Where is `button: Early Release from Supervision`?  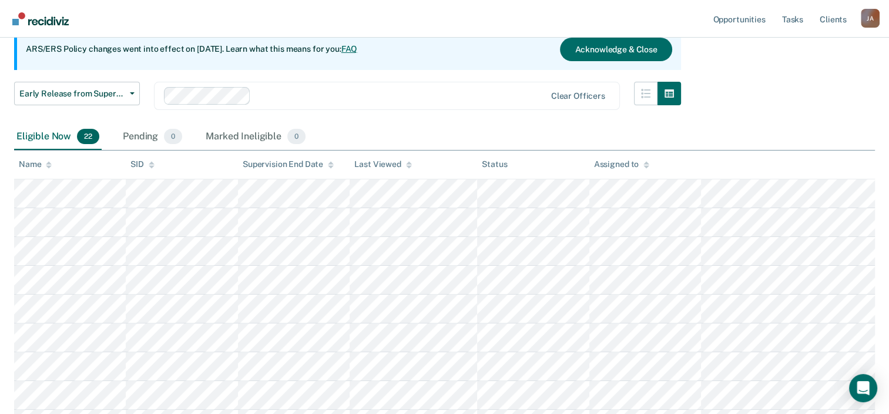
button: Early Release from Supervision is located at coordinates (77, 93).